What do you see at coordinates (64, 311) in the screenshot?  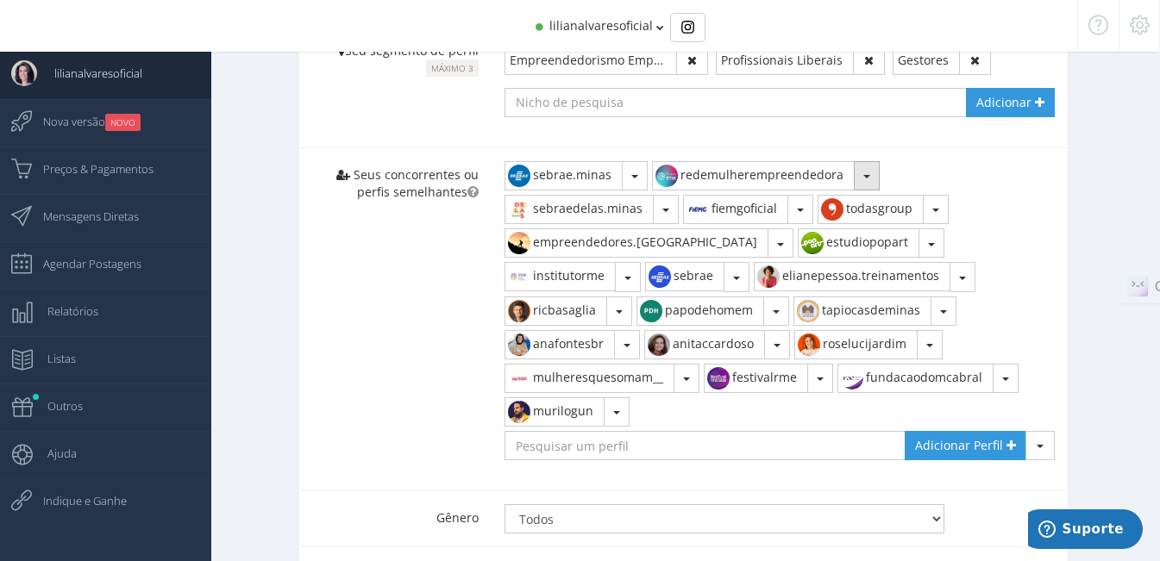 I see `span: Relatórios` at bounding box center [64, 311].